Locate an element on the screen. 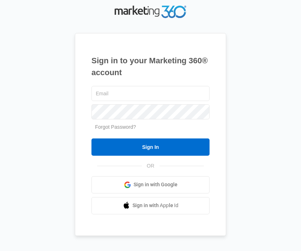 This screenshot has width=301, height=251. span: OR is located at coordinates (150, 166).